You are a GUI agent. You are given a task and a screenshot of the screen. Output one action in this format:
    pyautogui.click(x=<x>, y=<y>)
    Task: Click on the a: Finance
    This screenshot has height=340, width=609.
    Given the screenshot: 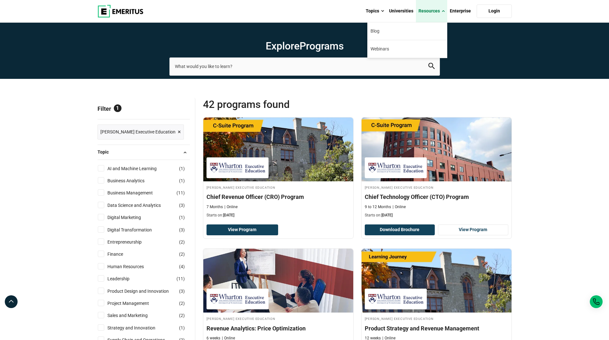 What is the action you would take?
    pyautogui.click(x=121, y=254)
    